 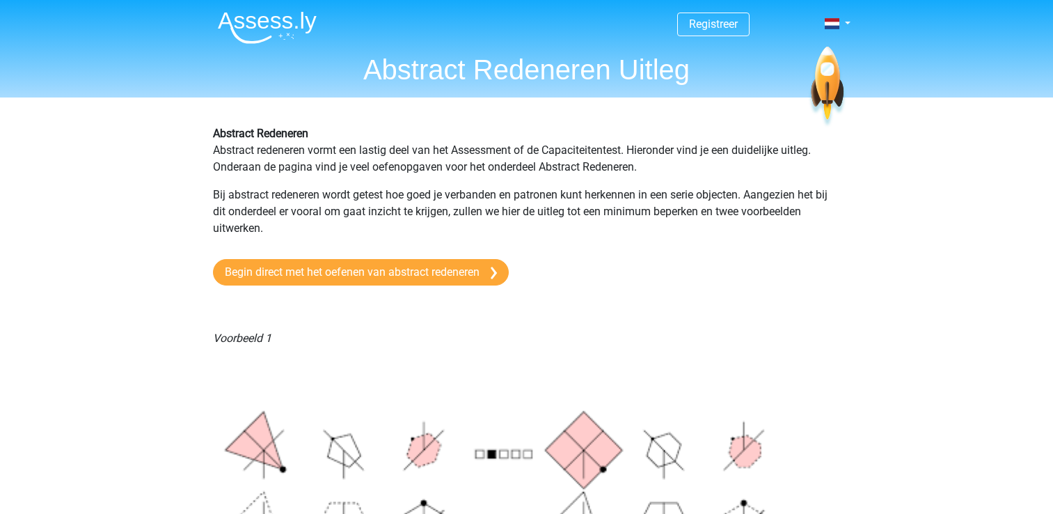 What do you see at coordinates (527, 212) in the screenshot?
I see `p: Bij abstract redeneren wordt getest hoe goed je verbanden en patronen kunt herkennen in een serie...` at bounding box center [527, 212].